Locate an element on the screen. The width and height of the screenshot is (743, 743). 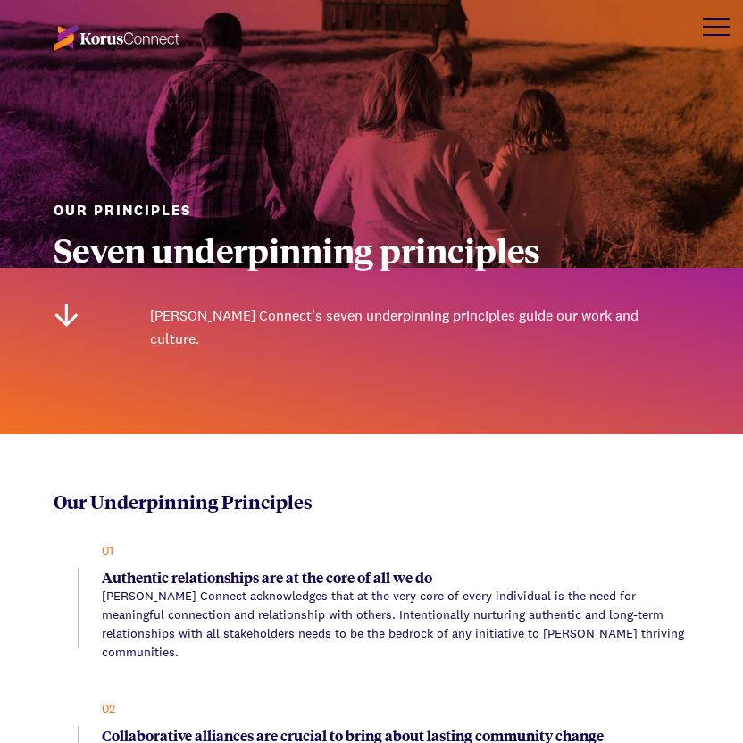
div: 01 is located at coordinates (396, 550).